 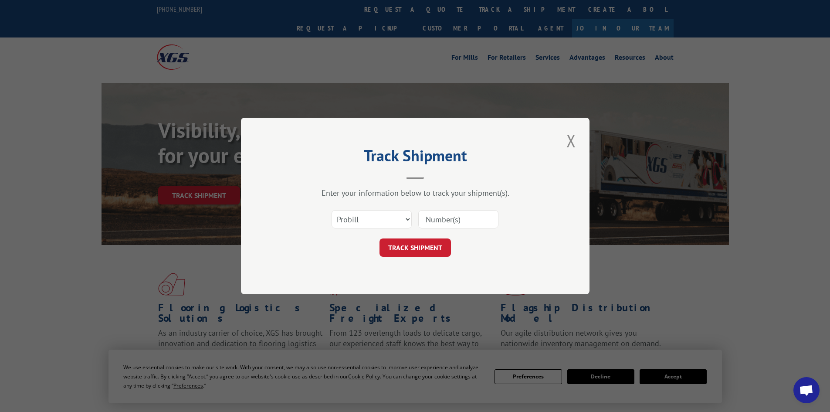 I want to click on div: Enter your information below to track your shipment(s)., so click(x=415, y=193).